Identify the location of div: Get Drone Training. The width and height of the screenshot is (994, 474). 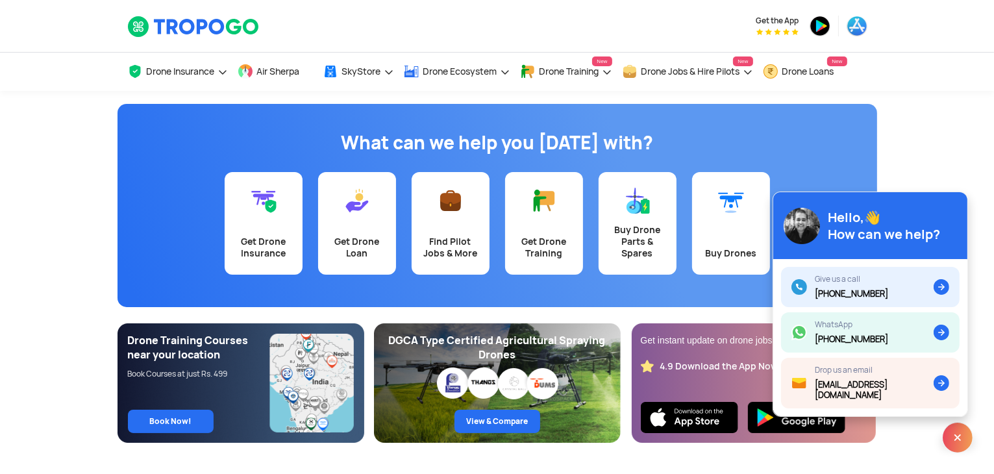
(544, 247).